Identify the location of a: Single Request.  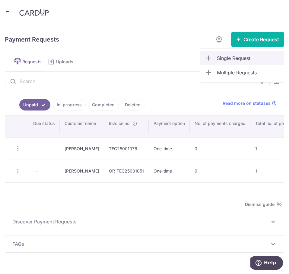
(242, 58).